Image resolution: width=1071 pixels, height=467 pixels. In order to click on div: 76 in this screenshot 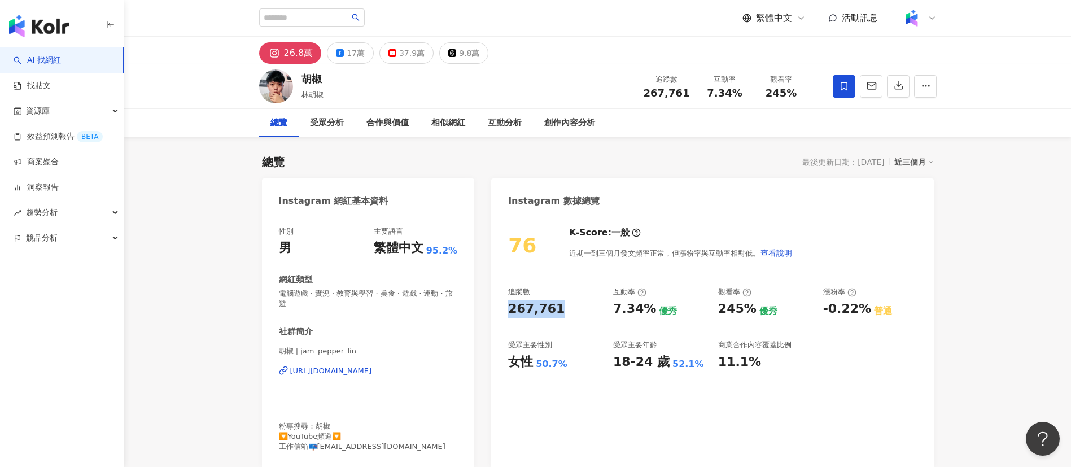, I will do `click(522, 245)`.